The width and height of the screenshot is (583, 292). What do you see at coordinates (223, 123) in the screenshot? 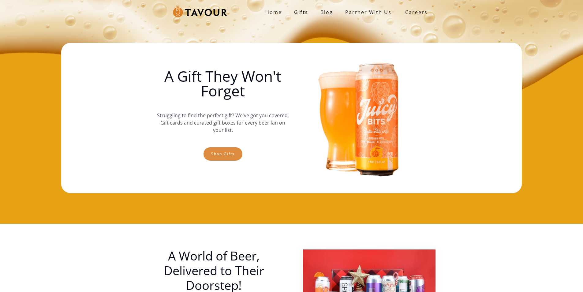
I see `p: Struggling to find the perfect gift? We've got you covered. Gift cards and curated gift boxes for...` at bounding box center [223, 123].